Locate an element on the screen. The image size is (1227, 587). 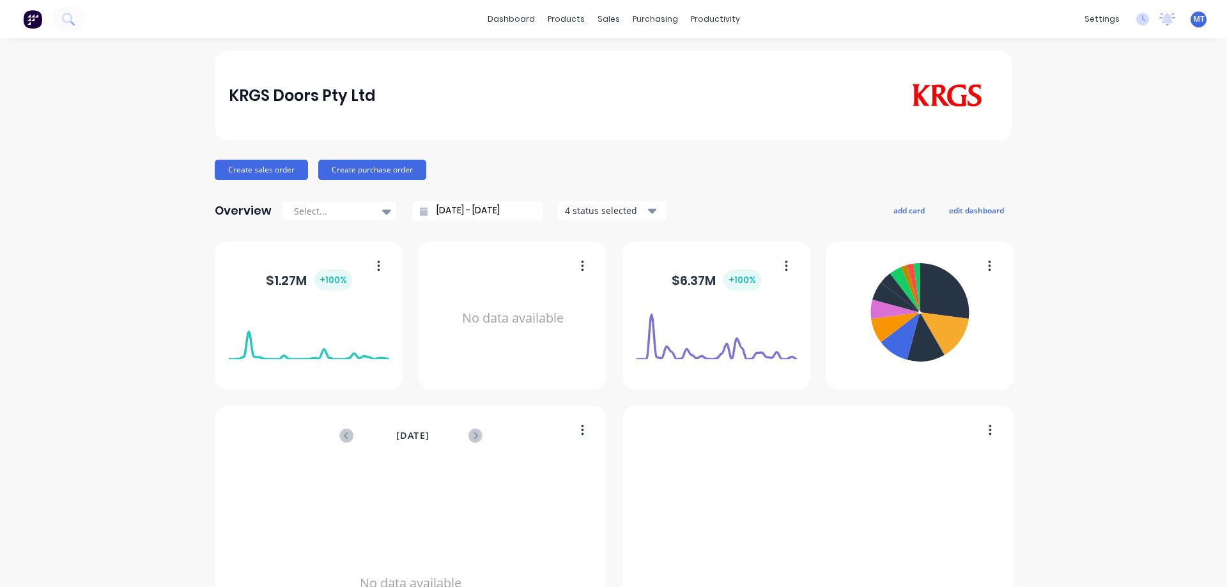
img: KRGS Doors Pty Ltd is located at coordinates (946, 96).